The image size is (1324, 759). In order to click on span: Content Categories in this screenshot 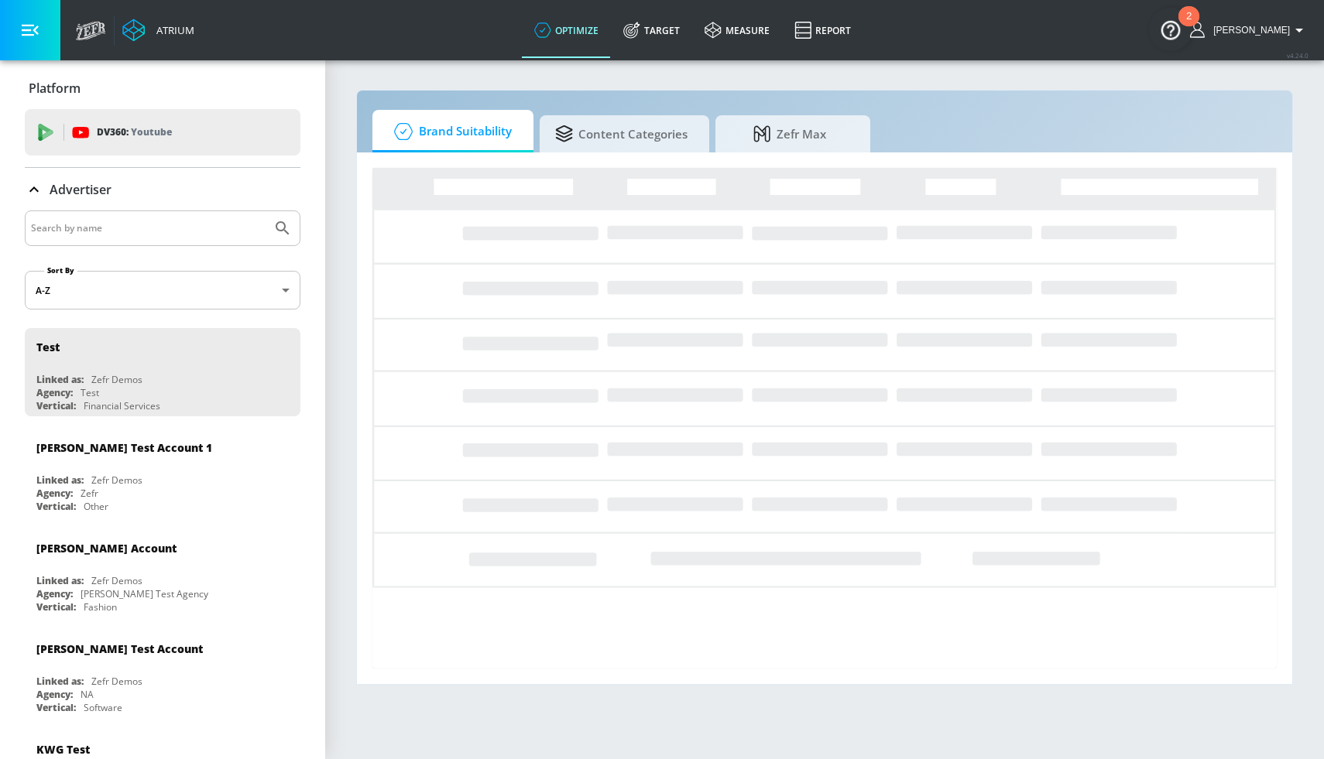, I will do `click(621, 134)`.